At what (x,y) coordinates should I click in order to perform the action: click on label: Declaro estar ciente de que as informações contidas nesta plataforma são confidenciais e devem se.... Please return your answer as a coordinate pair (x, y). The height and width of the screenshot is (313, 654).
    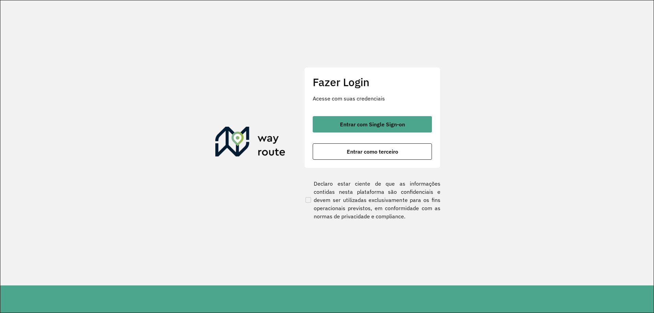
    Looking at the image, I should click on (373, 200).